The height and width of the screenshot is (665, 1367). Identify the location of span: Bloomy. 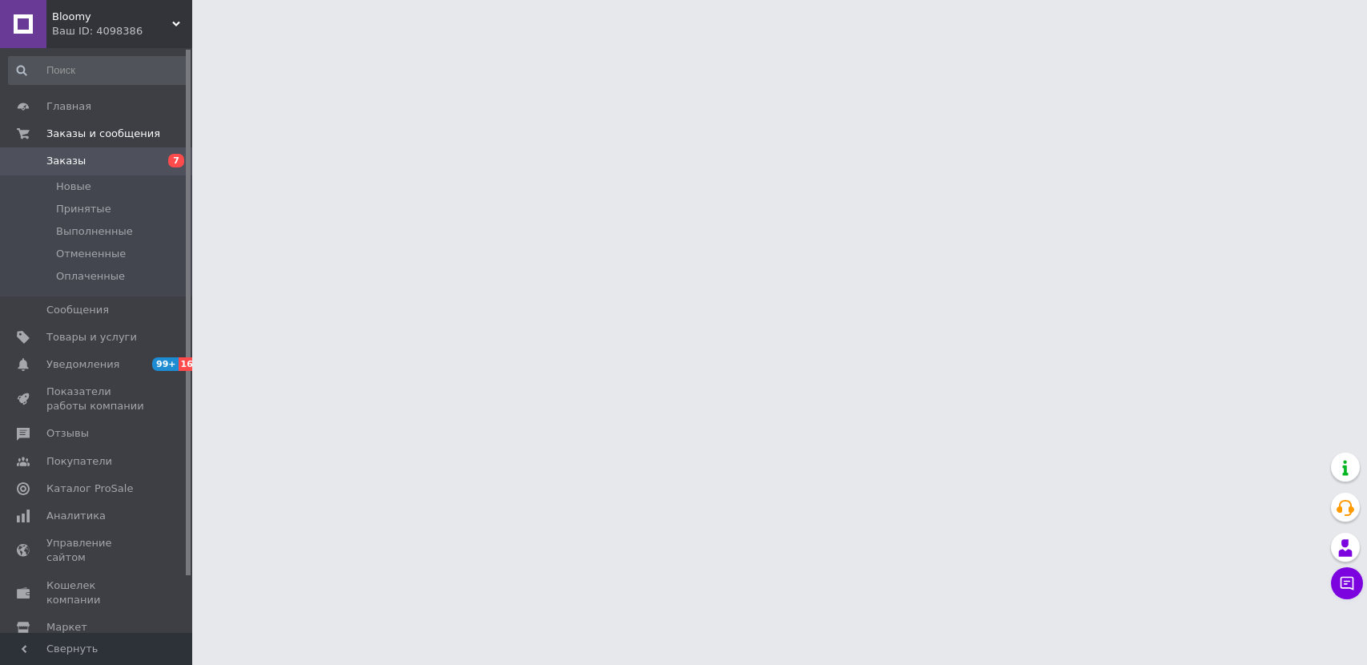
(112, 17).